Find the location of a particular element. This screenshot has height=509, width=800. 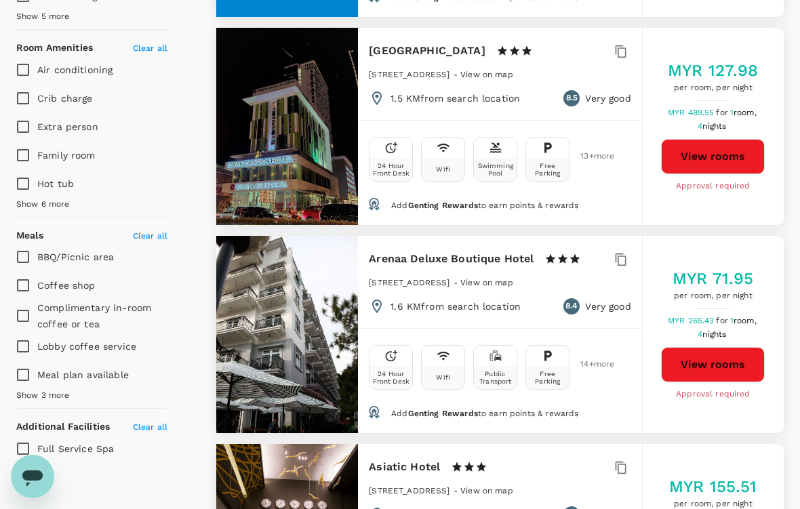

h6: Room Amenities is located at coordinates (54, 48).